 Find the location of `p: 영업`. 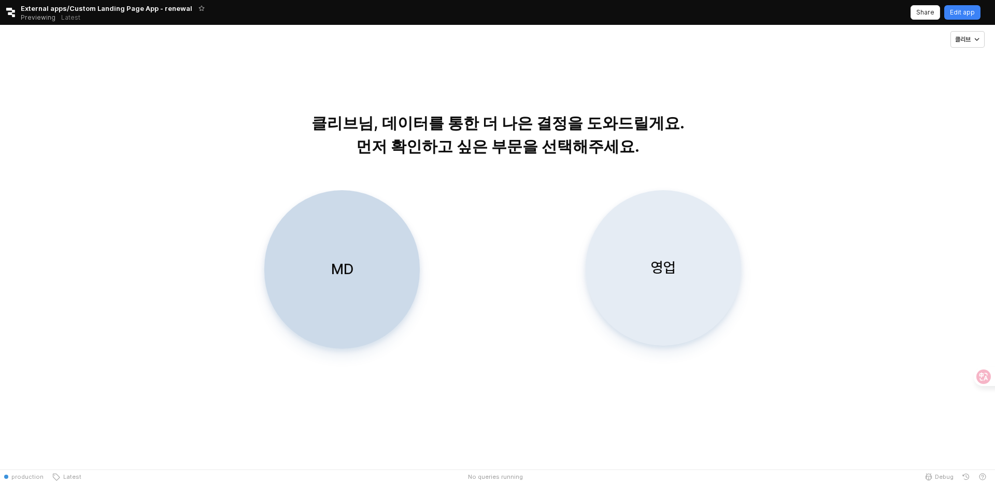

p: 영업 is located at coordinates (663, 267).